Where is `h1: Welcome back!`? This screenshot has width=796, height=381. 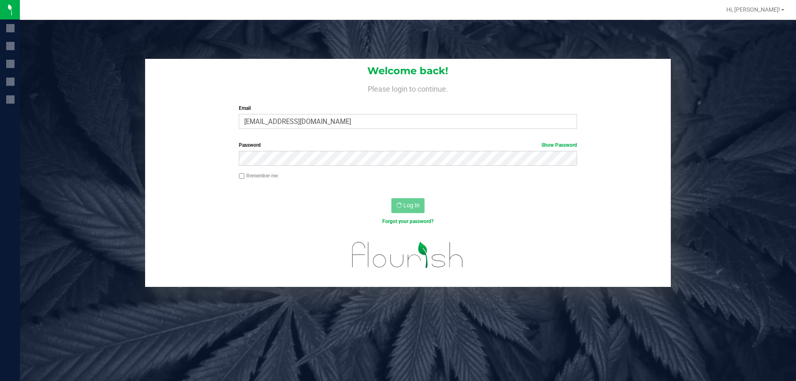
h1: Welcome back! is located at coordinates (408, 71).